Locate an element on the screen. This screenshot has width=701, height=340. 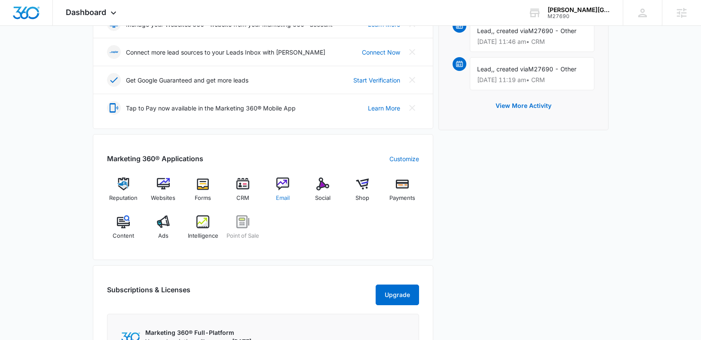
h2: Subscriptions & Licenses is located at coordinates (149, 293).